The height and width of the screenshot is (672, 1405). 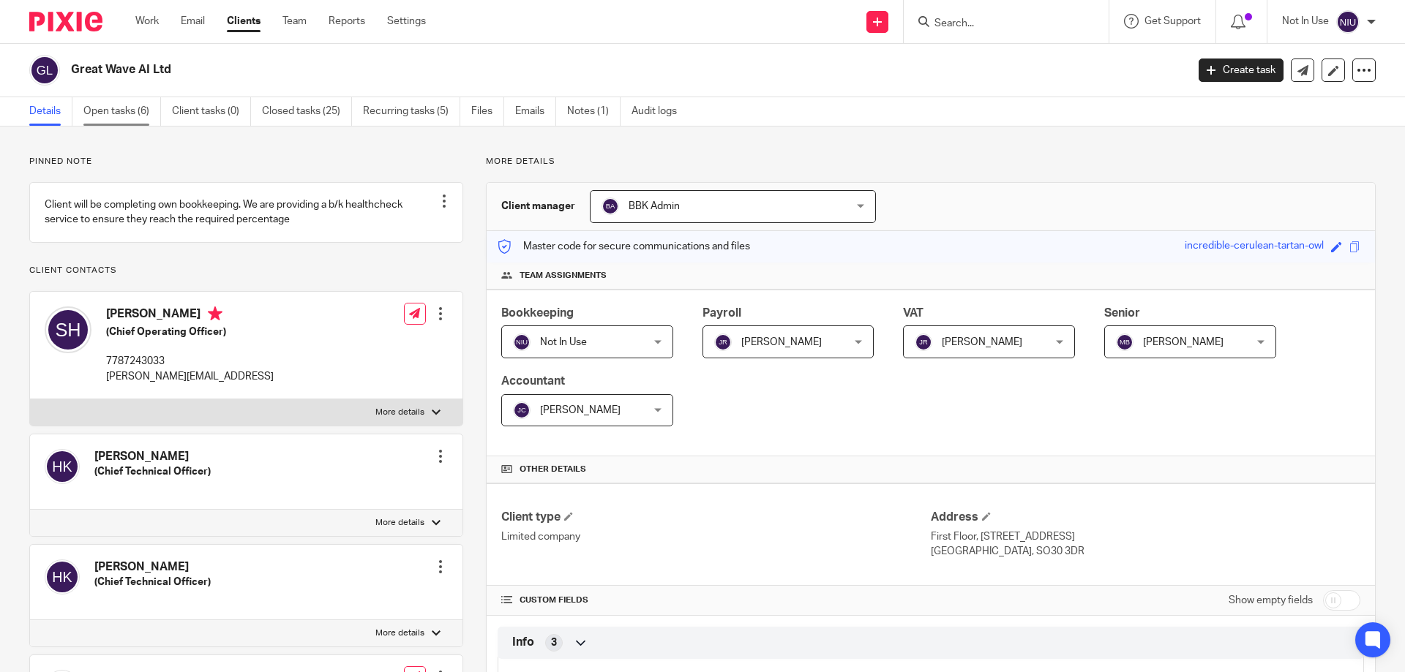 I want to click on span: Bookkeeping, so click(x=537, y=313).